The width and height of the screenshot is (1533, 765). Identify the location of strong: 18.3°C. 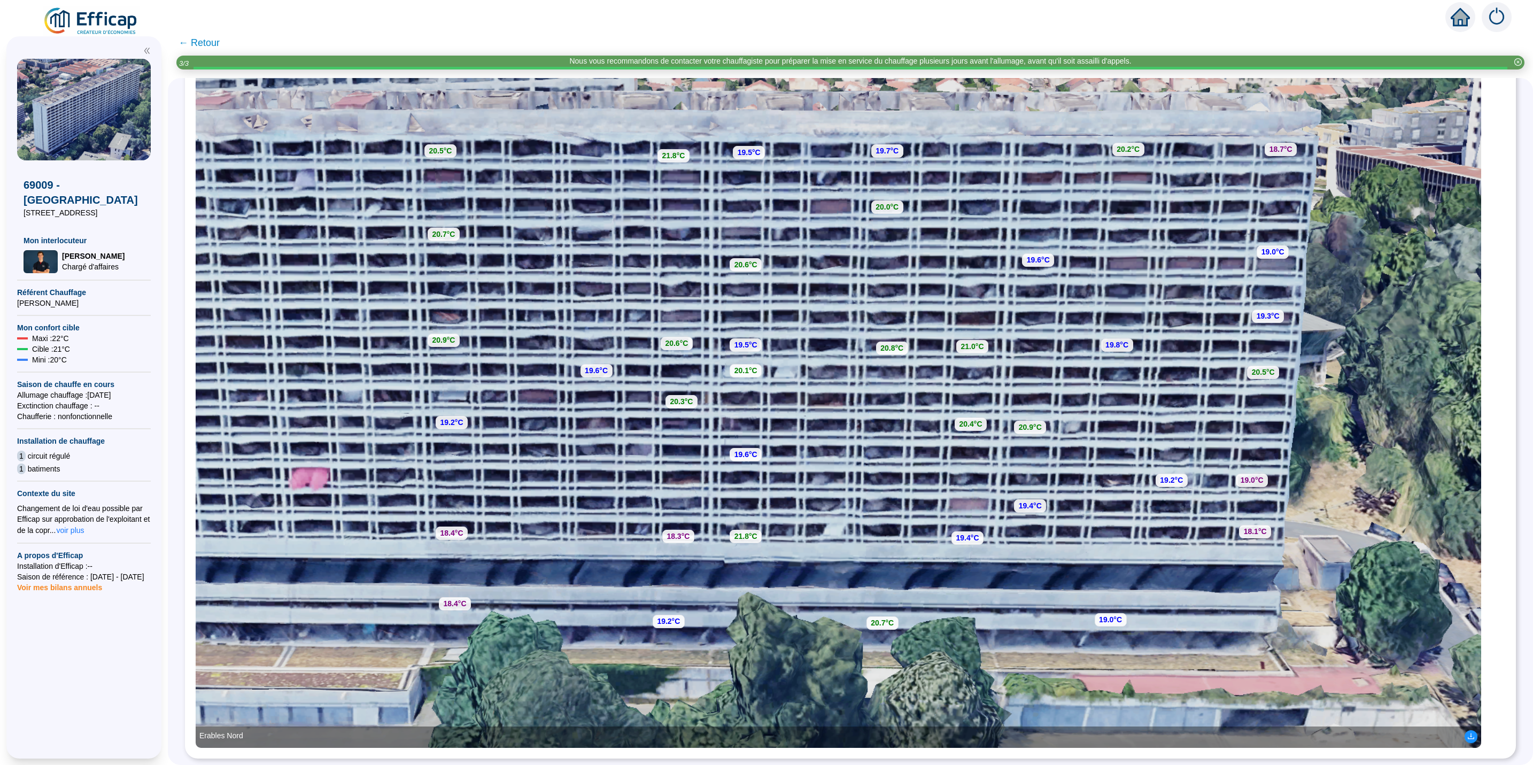
(678, 536).